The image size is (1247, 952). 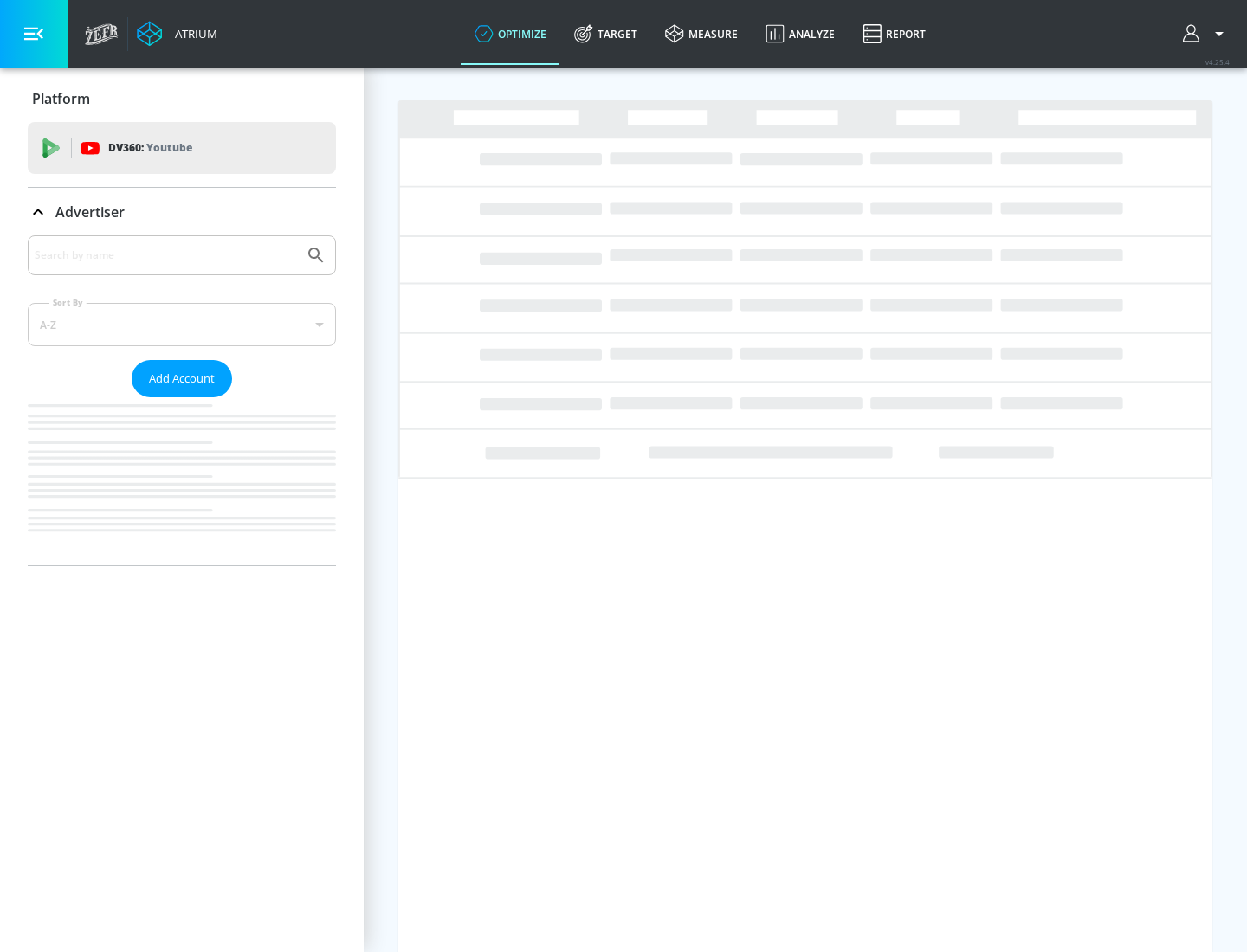 I want to click on span: v 4.25.4, so click(x=1217, y=62).